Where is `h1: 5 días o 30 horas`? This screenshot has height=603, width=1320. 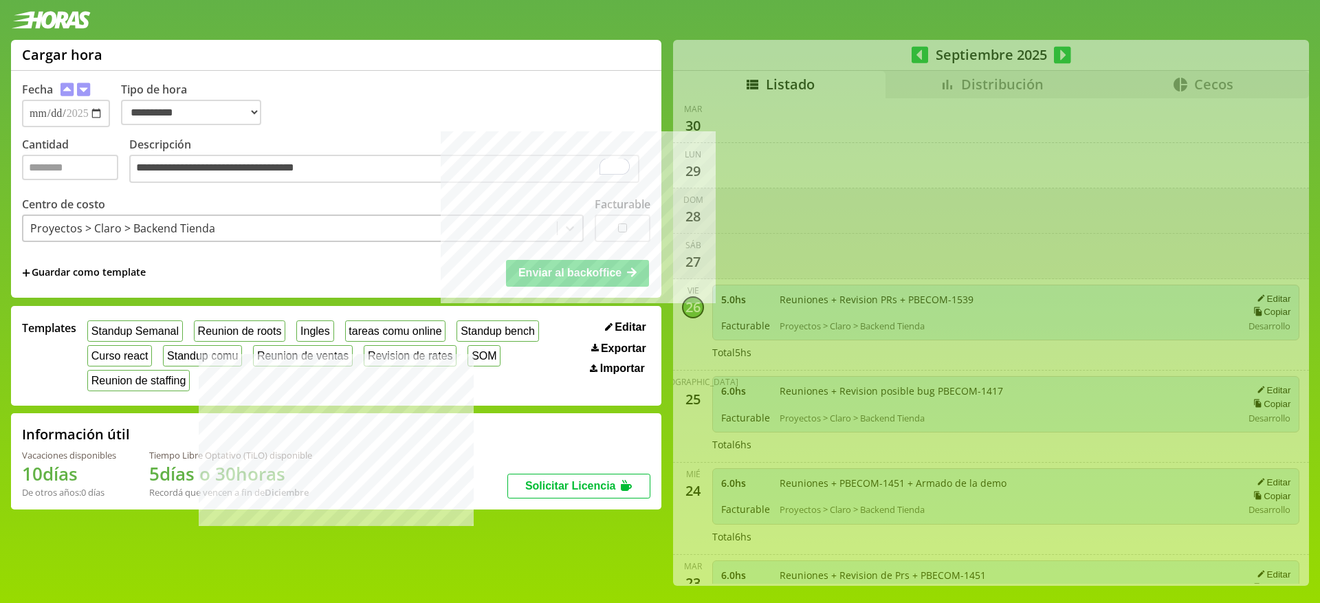 h1: 5 días o 30 horas is located at coordinates (230, 474).